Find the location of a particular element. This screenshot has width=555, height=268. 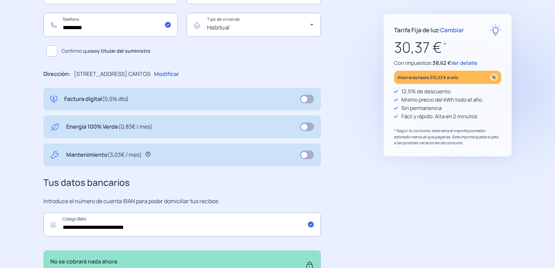

p: Mantenimiento is located at coordinates (104, 155).